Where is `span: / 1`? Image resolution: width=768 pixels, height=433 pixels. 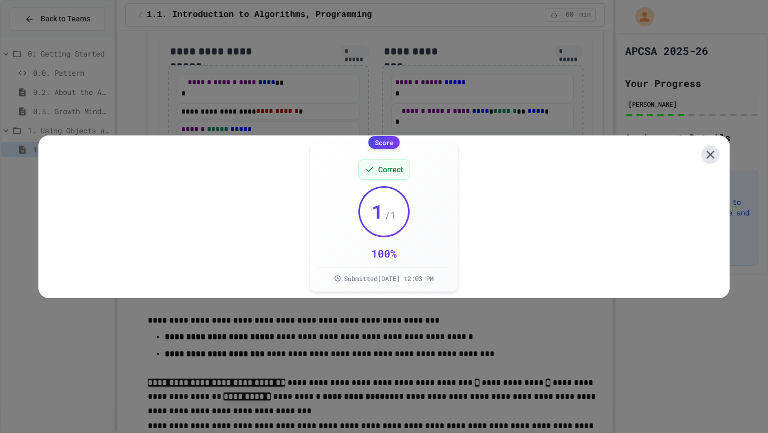 span: / 1 is located at coordinates (390, 215).